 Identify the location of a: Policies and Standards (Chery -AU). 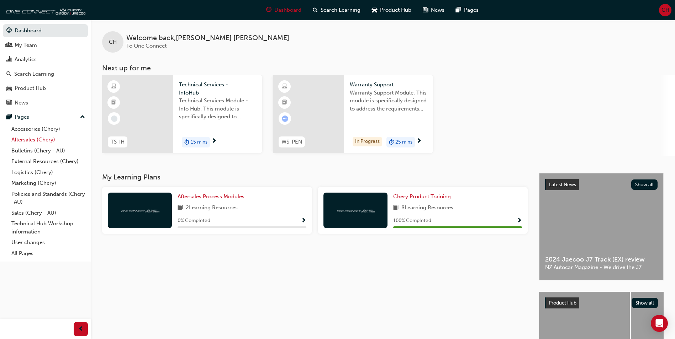
(48, 198).